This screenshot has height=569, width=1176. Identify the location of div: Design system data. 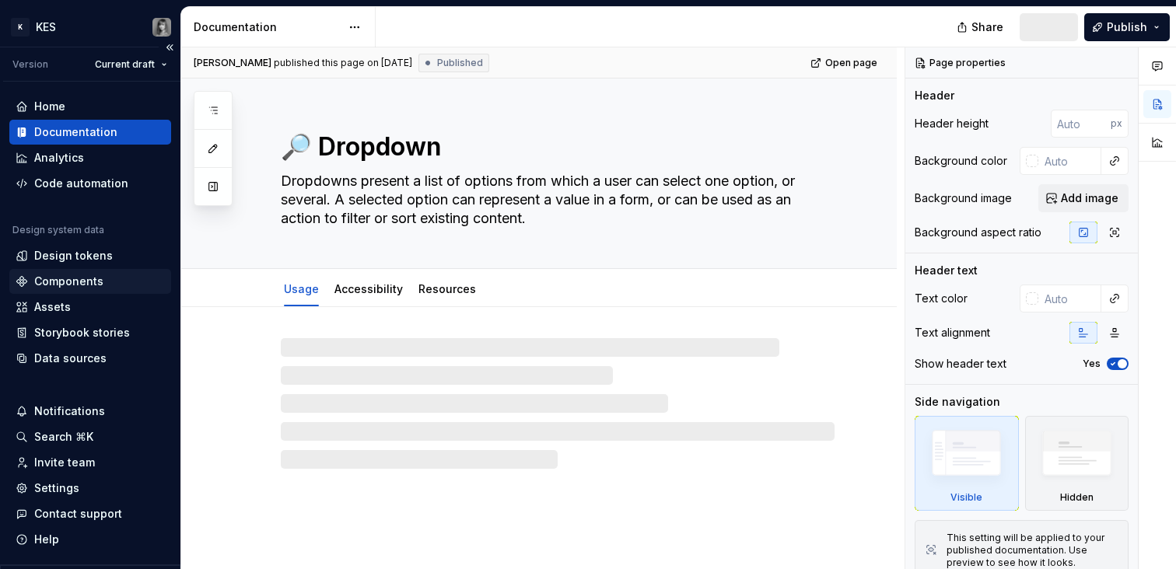
(58, 230).